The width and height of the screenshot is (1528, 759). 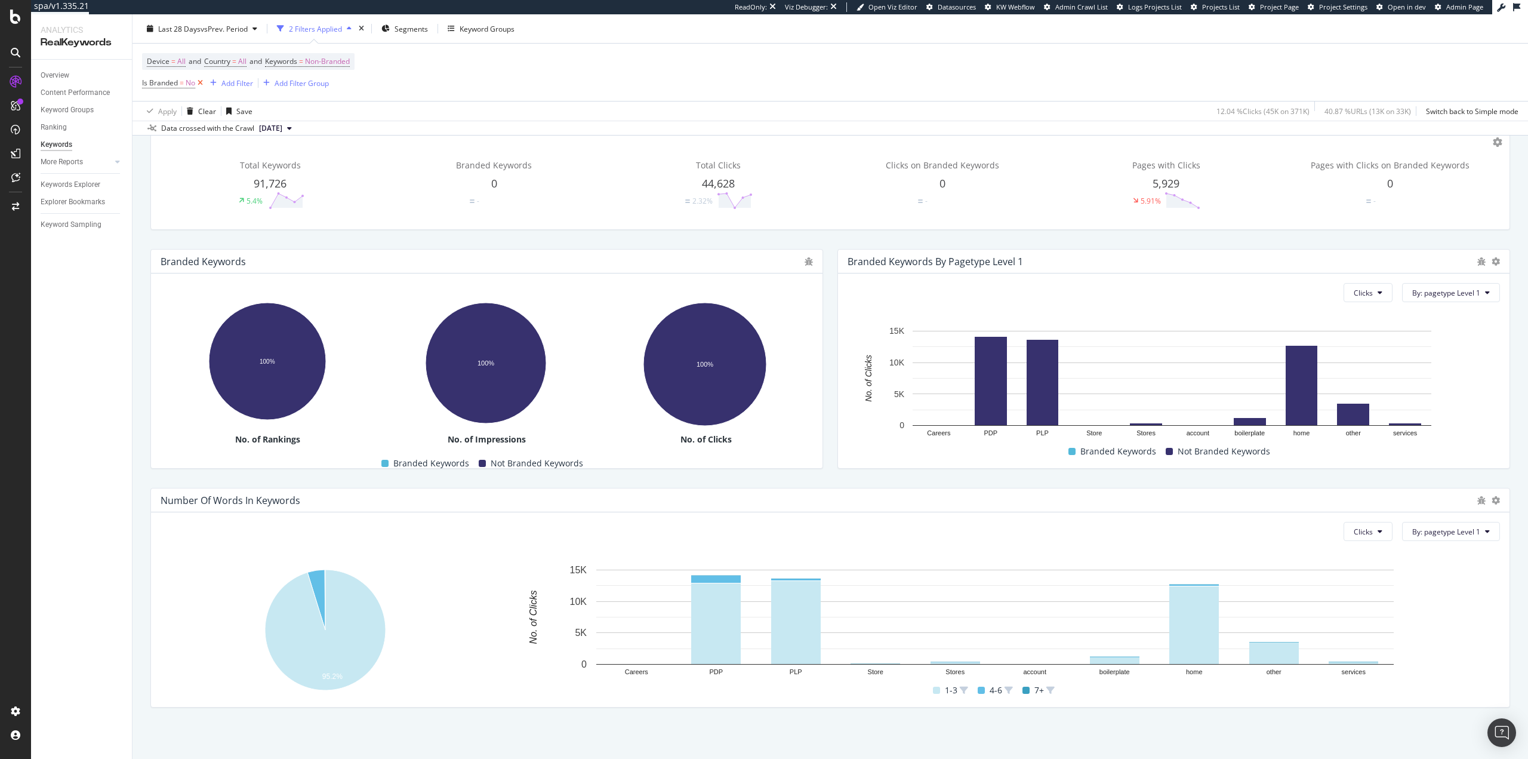 What do you see at coordinates (301, 82) in the screenshot?
I see `div: Add Filter Group` at bounding box center [301, 82].